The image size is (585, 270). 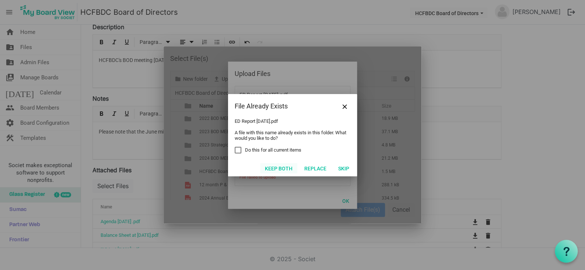 What do you see at coordinates (344, 168) in the screenshot?
I see `button: Skip` at bounding box center [344, 168].